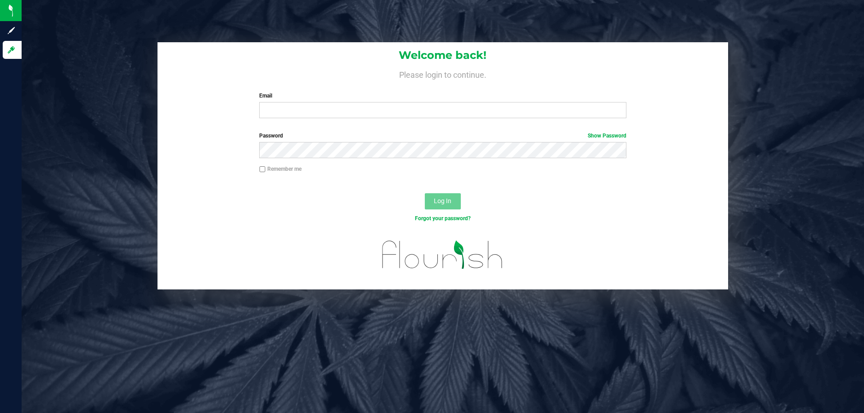  What do you see at coordinates (280, 169) in the screenshot?
I see `label: Remember me` at bounding box center [280, 169].